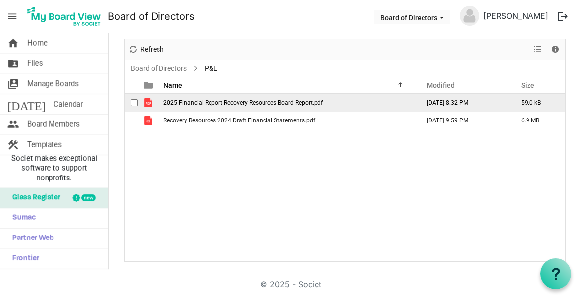  I want to click on span: Templates, so click(45, 145).